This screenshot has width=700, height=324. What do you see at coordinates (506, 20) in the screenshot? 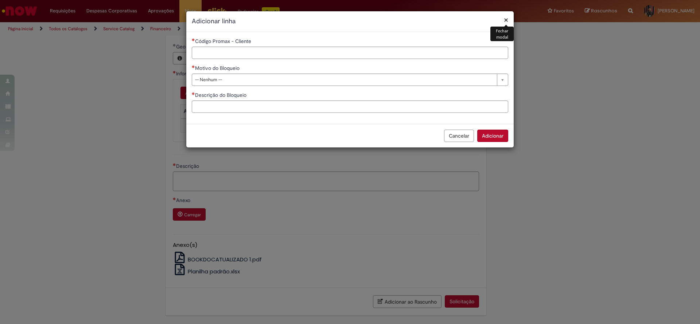
I see `button: Fechar modal` at bounding box center [506, 20].